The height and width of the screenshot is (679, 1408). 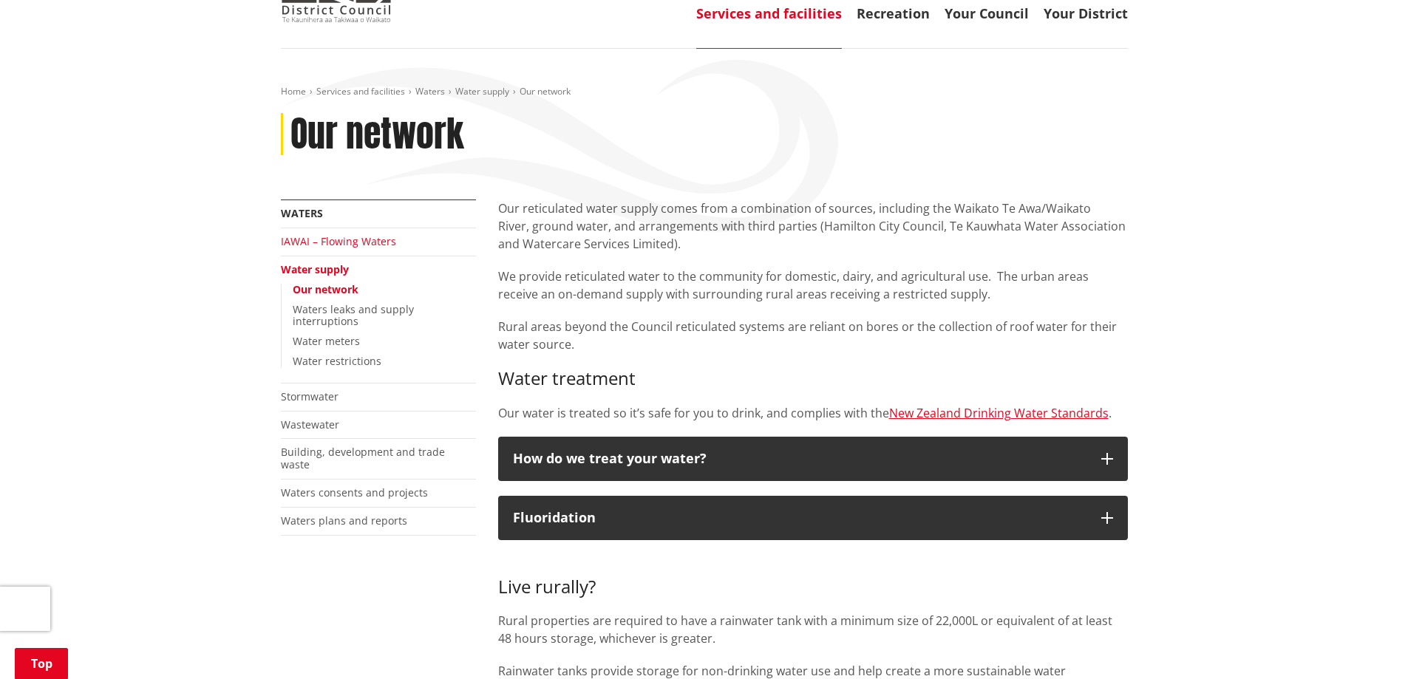 I want to click on a: Top, so click(x=41, y=664).